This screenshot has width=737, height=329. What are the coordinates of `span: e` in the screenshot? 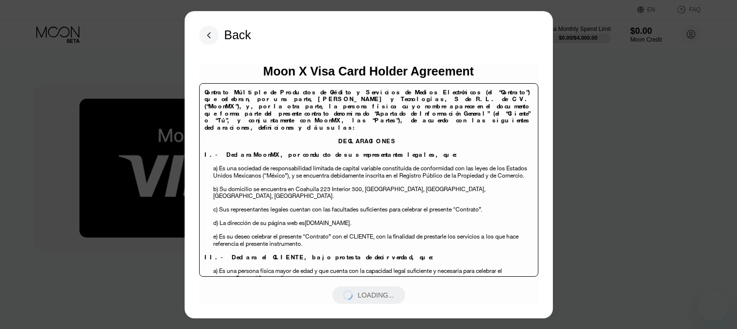 It's located at (215, 236).